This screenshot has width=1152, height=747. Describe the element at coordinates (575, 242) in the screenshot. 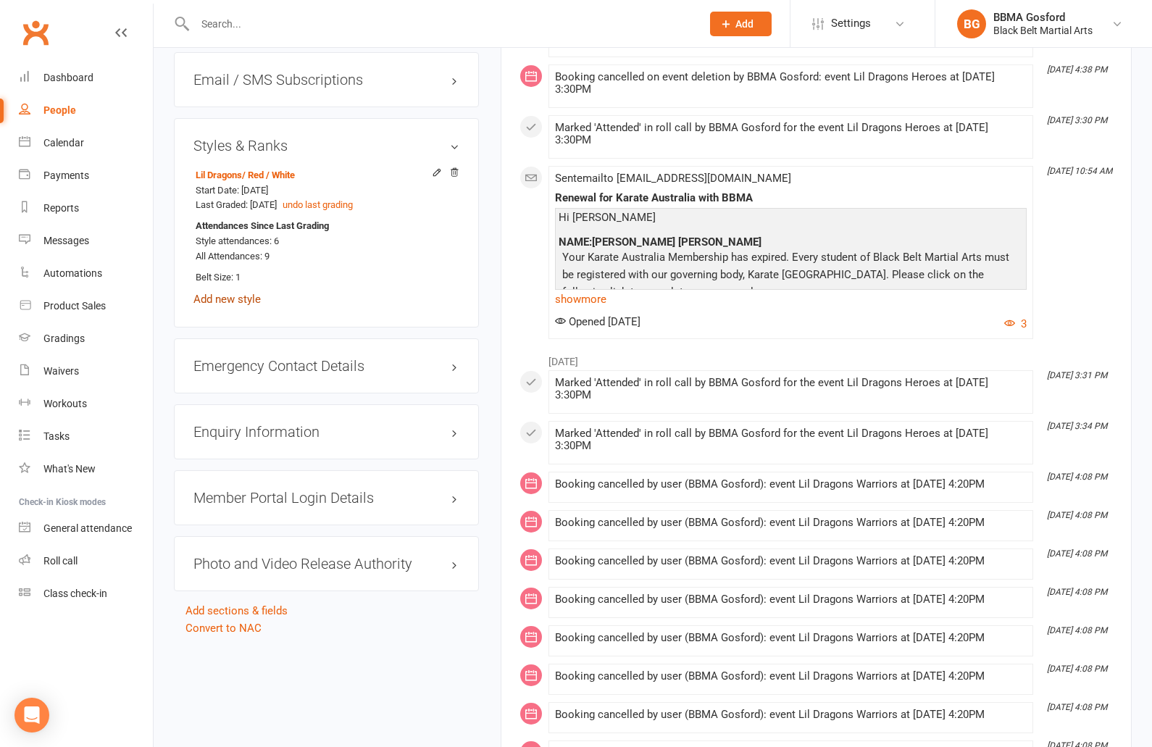

I see `span: NAME:` at that location.